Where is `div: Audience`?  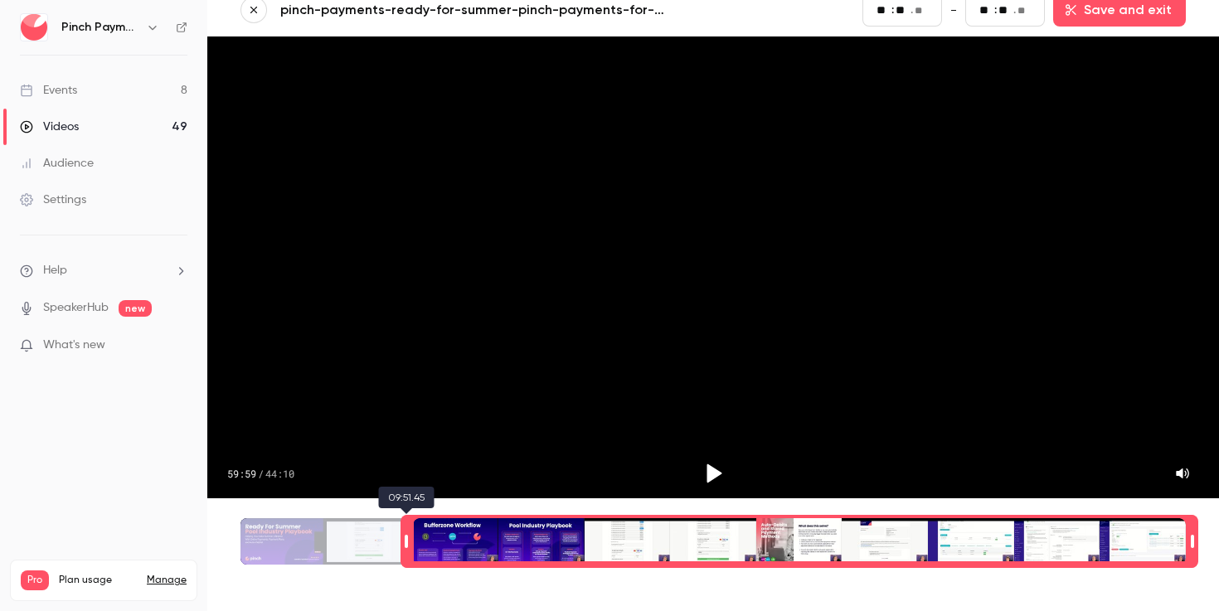 div: Audience is located at coordinates (56, 163).